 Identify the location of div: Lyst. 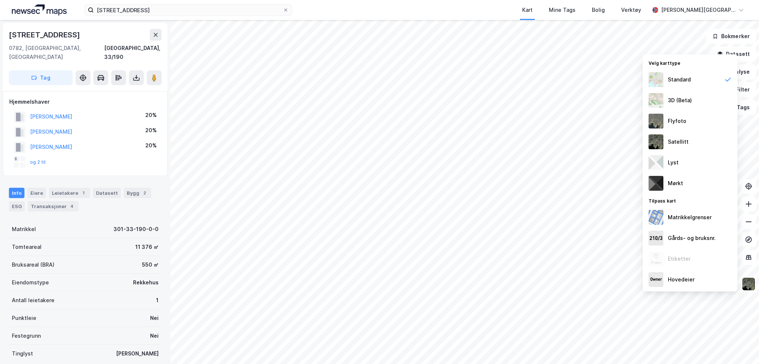
(673, 163).